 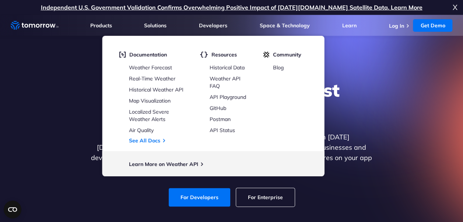 I want to click on a: For Enterprise, so click(x=265, y=197).